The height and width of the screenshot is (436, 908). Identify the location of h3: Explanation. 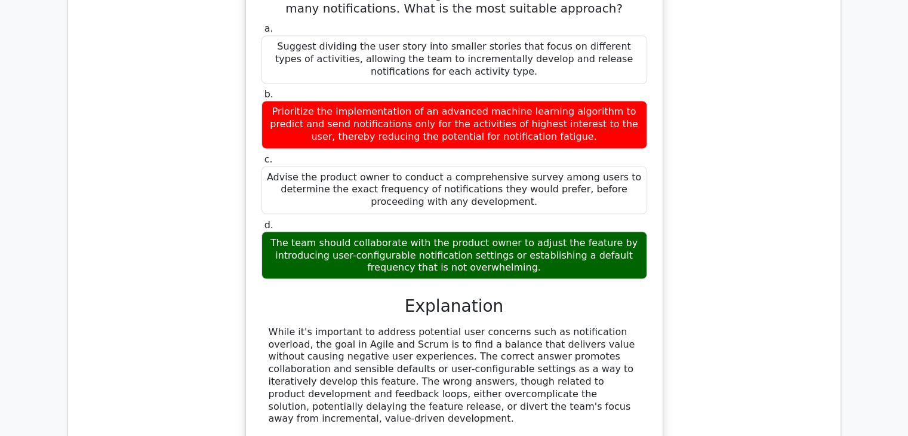
(454, 306).